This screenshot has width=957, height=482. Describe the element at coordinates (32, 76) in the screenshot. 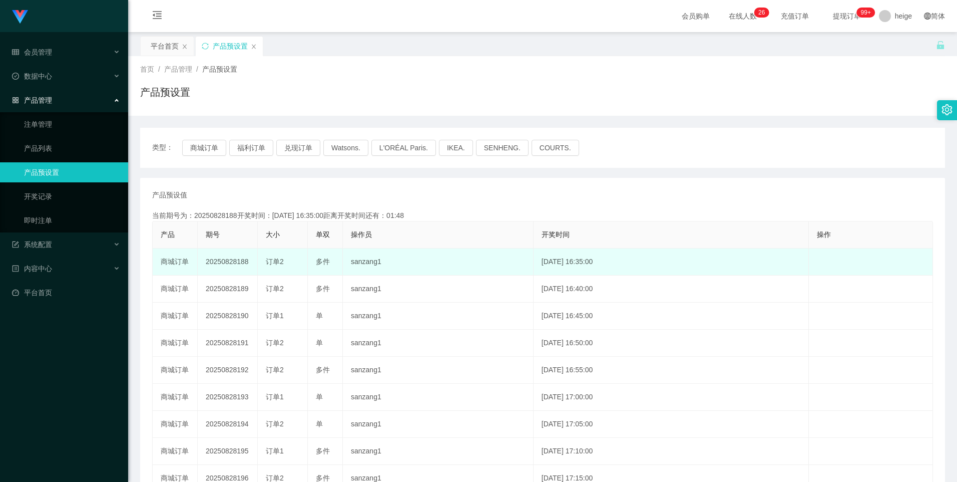

I see `span: 数据中心` at that location.